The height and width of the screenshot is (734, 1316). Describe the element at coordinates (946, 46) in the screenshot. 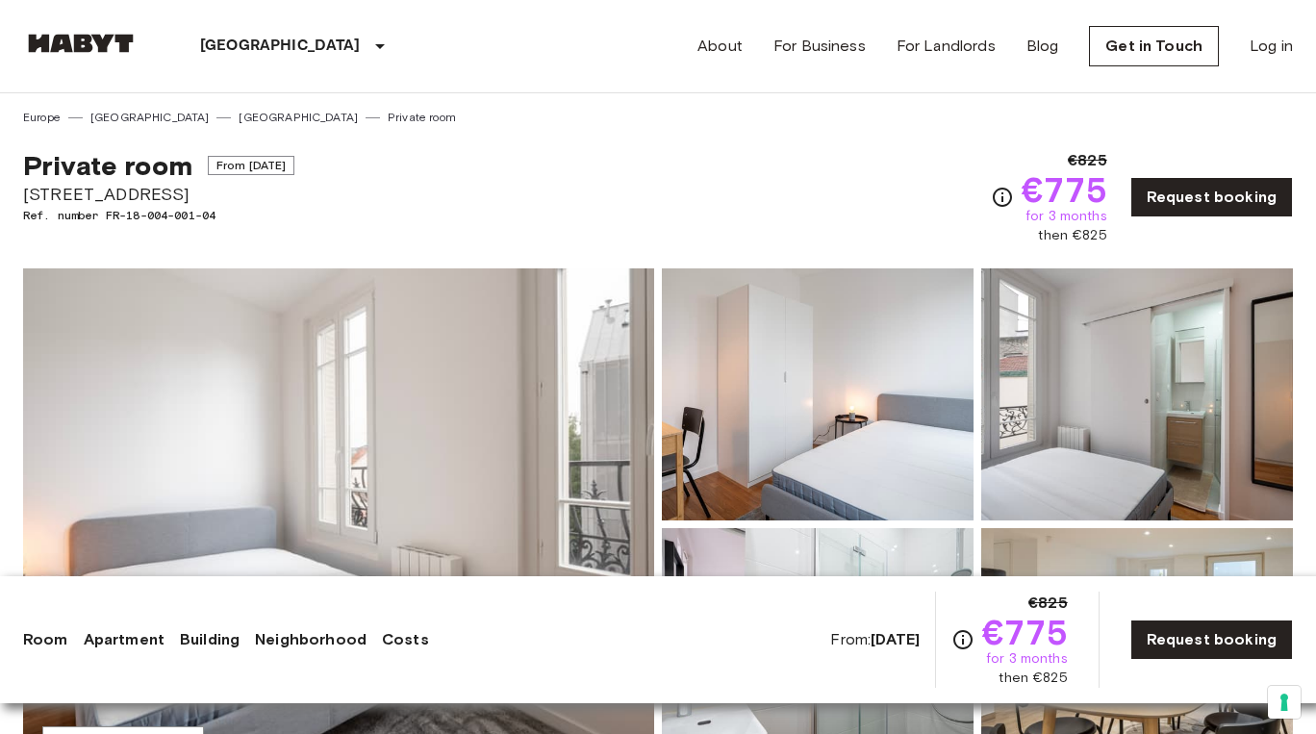

I see `a: For Landlords` at that location.